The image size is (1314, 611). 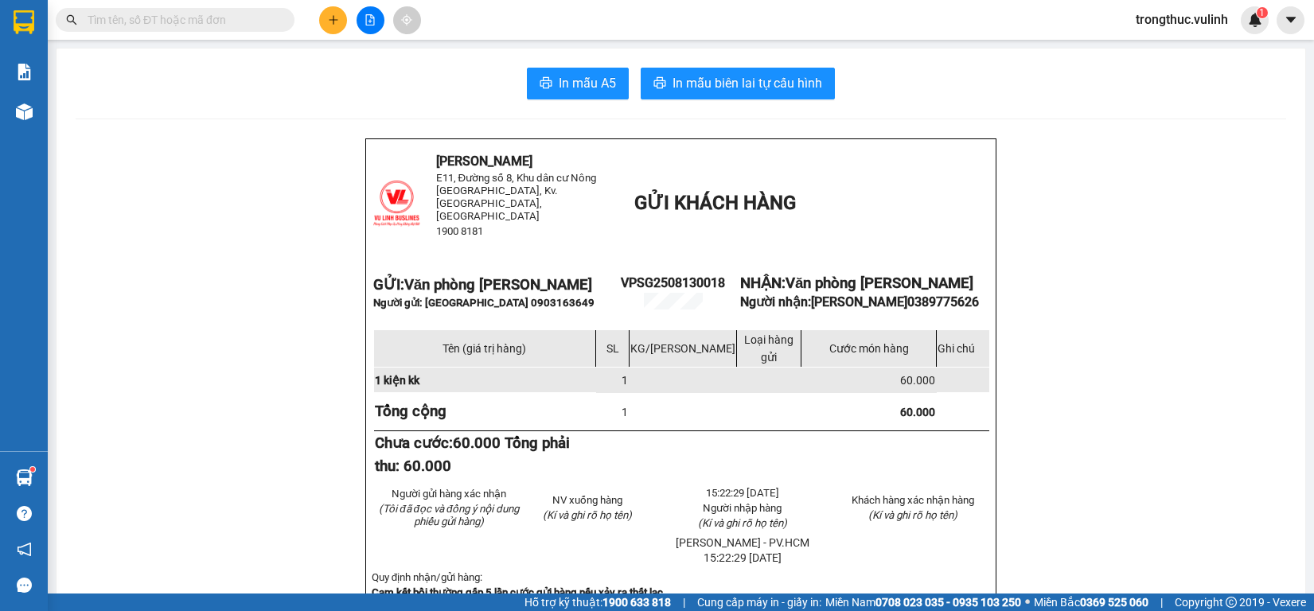 I want to click on strong: Chưa cước:, so click(x=472, y=455).